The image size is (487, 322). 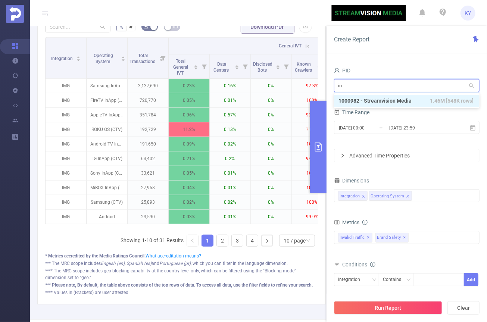 I want to click on span: Create Report, so click(x=351, y=39).